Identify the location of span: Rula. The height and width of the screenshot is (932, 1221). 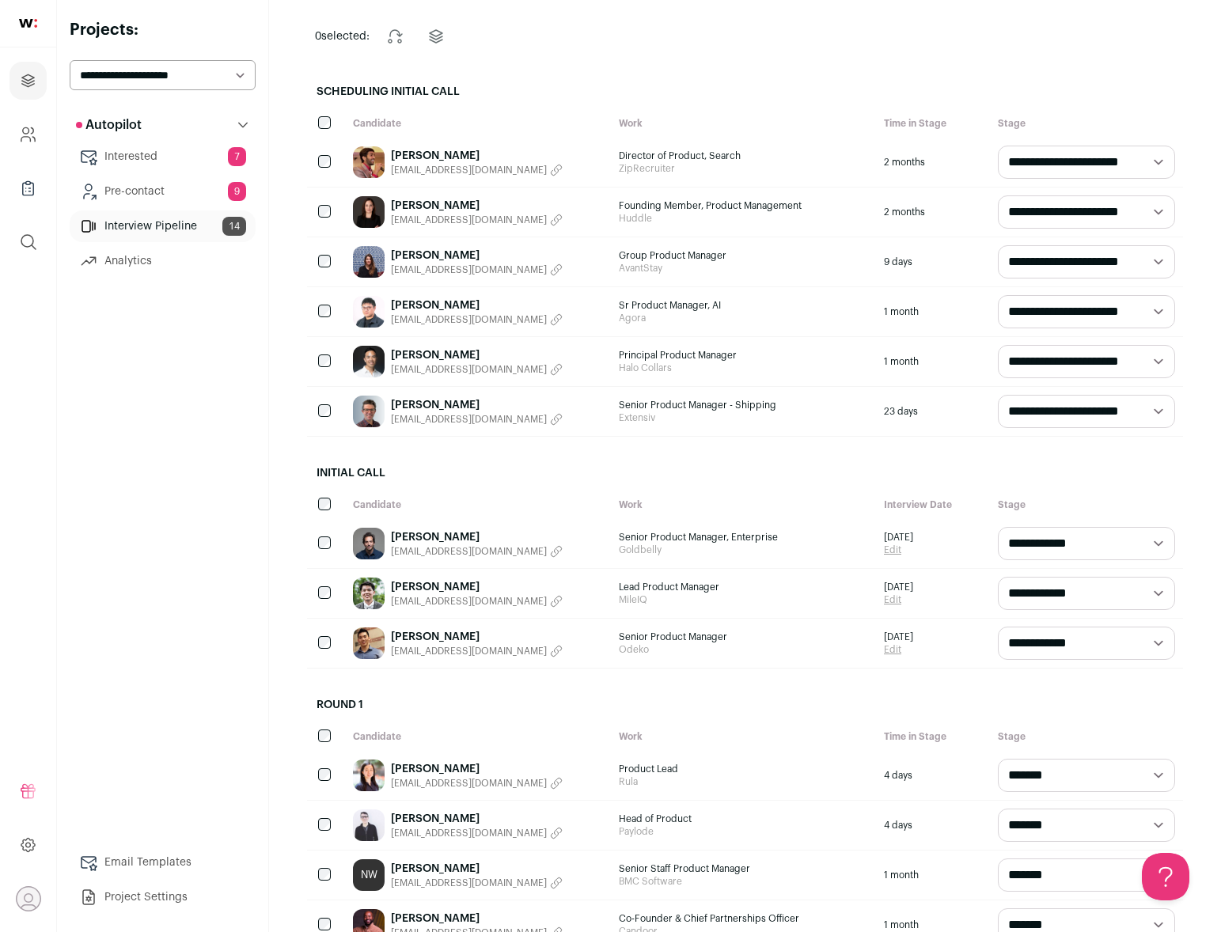
(744, 782).